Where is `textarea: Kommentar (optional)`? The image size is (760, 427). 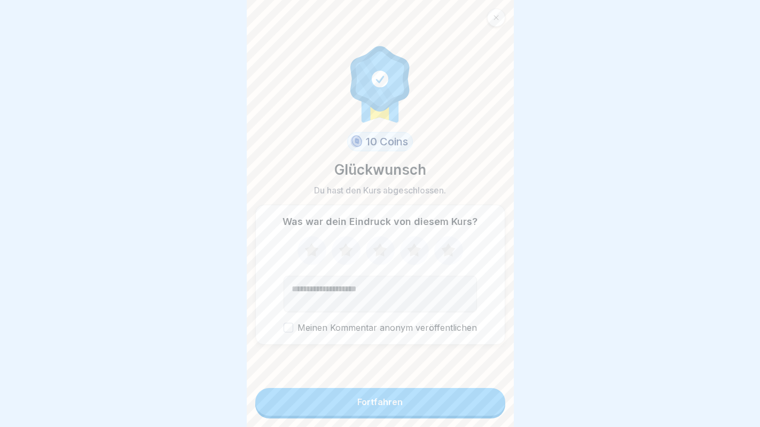 textarea: Kommentar (optional) is located at coordinates (380, 294).